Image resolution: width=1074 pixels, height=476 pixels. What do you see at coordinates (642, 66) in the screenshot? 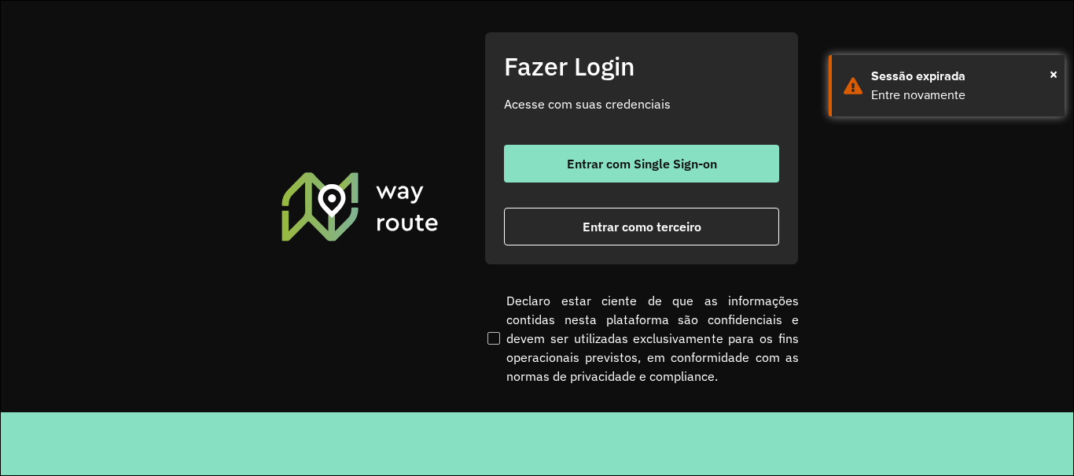
I see `h2: Fazer Login` at bounding box center [642, 66].